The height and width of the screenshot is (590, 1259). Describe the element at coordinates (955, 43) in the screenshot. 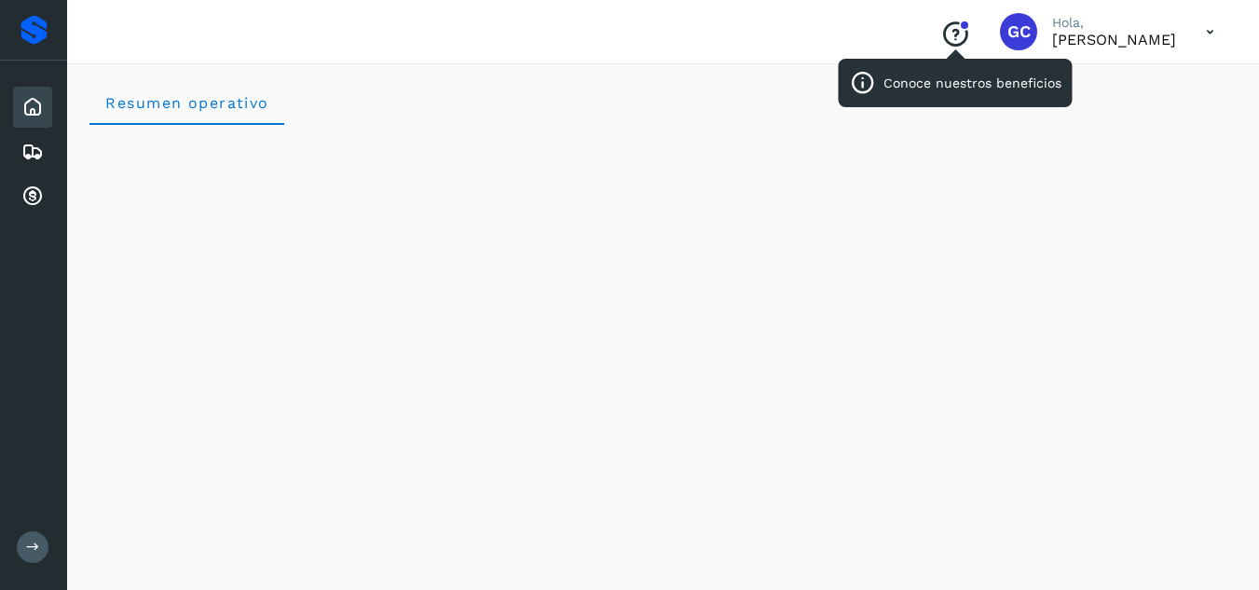

I see `a: Conoce nuestros beneficios` at that location.